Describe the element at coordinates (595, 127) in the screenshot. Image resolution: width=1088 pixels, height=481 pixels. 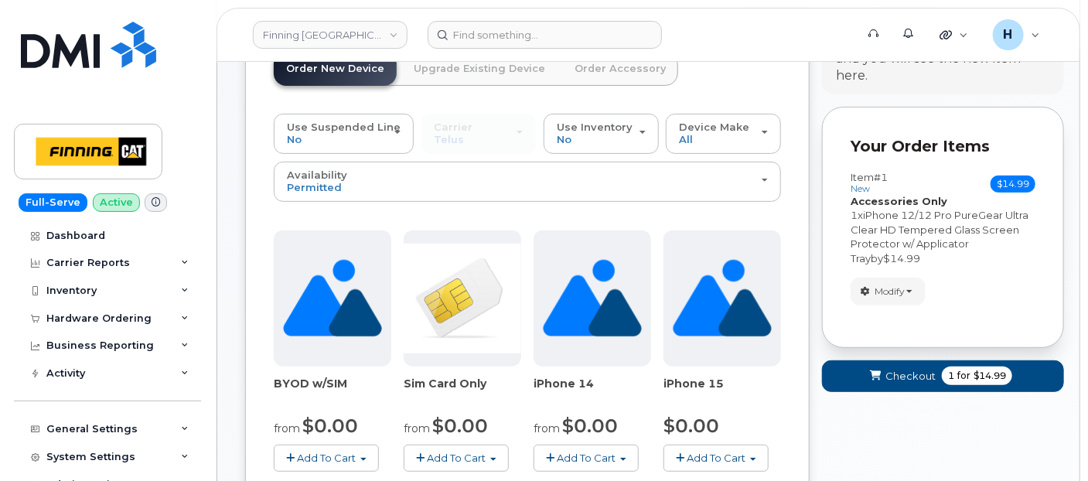
I see `span: Use Inventory` at that location.